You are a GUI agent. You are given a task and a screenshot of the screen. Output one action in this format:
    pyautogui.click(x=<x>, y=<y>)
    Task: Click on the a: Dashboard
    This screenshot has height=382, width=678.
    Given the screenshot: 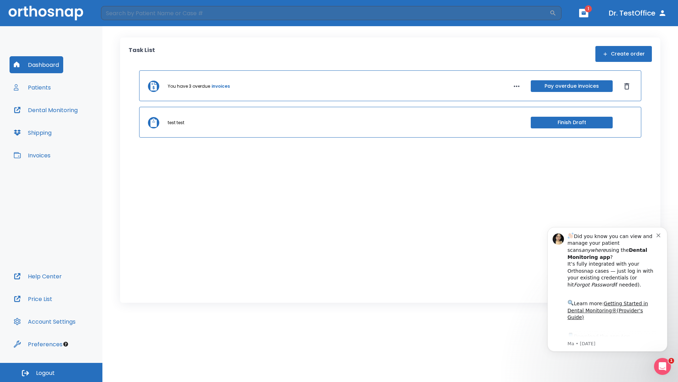 What is the action you would take?
    pyautogui.click(x=36, y=65)
    